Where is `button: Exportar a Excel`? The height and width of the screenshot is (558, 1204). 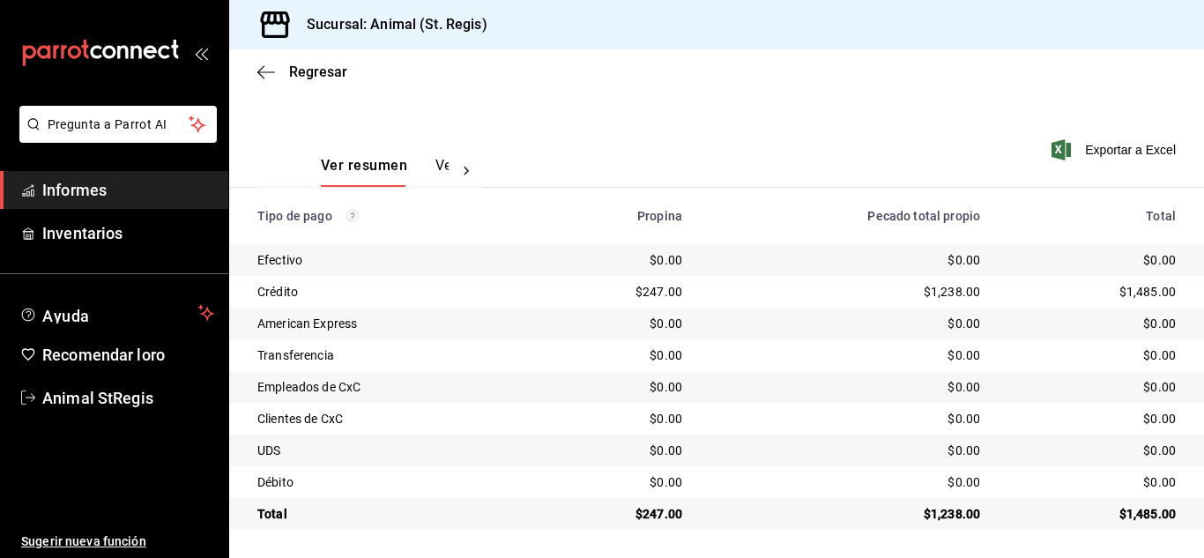 button: Exportar a Excel is located at coordinates (1115, 150).